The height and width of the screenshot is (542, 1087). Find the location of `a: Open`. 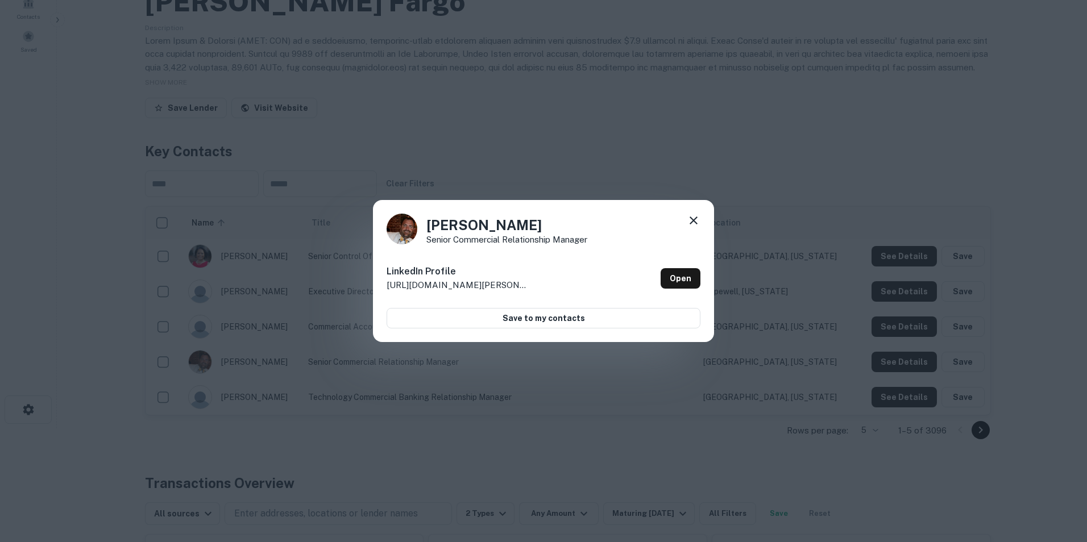

a: Open is located at coordinates (680, 279).